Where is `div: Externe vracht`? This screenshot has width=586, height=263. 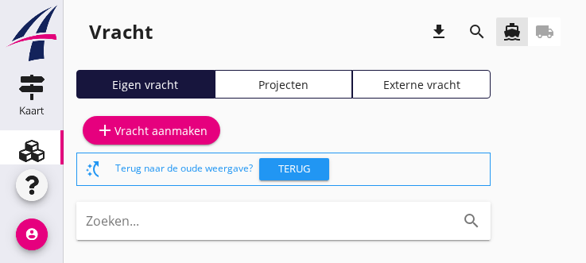 div: Externe vracht is located at coordinates (421, 84).